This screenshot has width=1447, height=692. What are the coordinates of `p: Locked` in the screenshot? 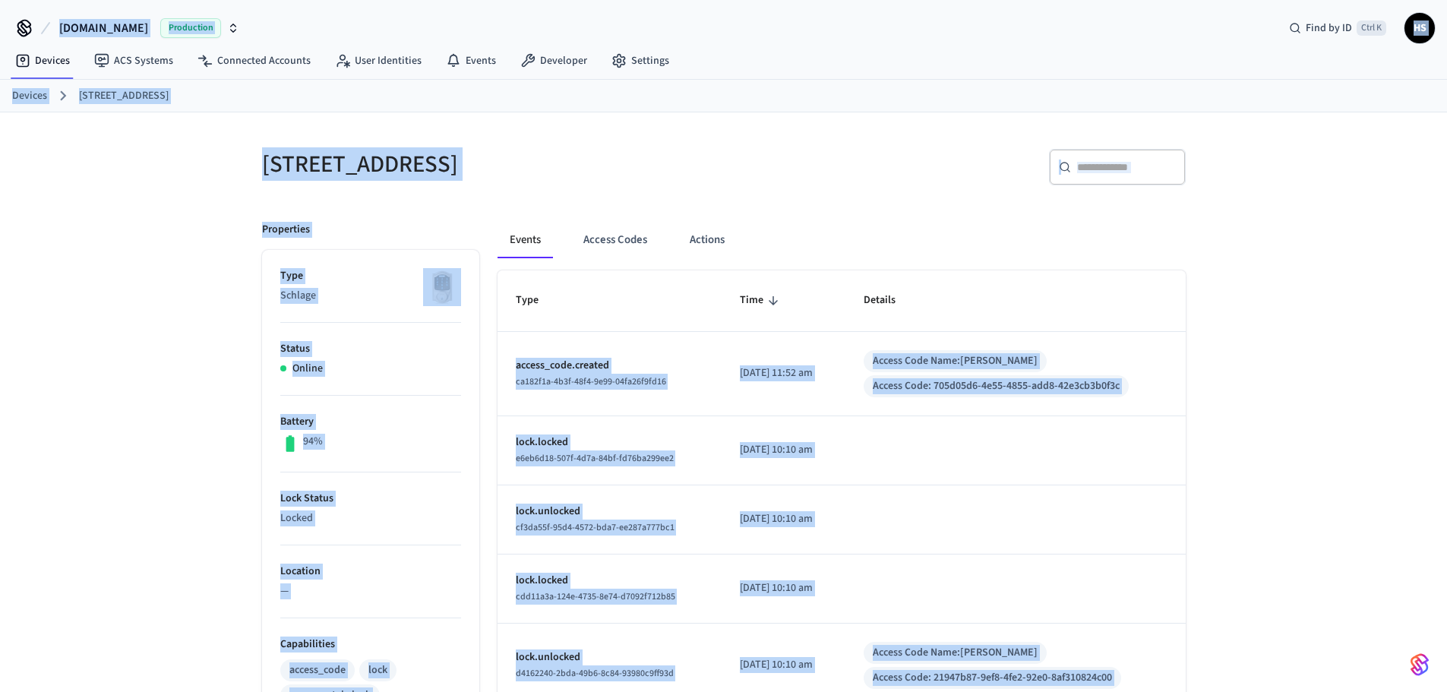 It's located at (371, 518).